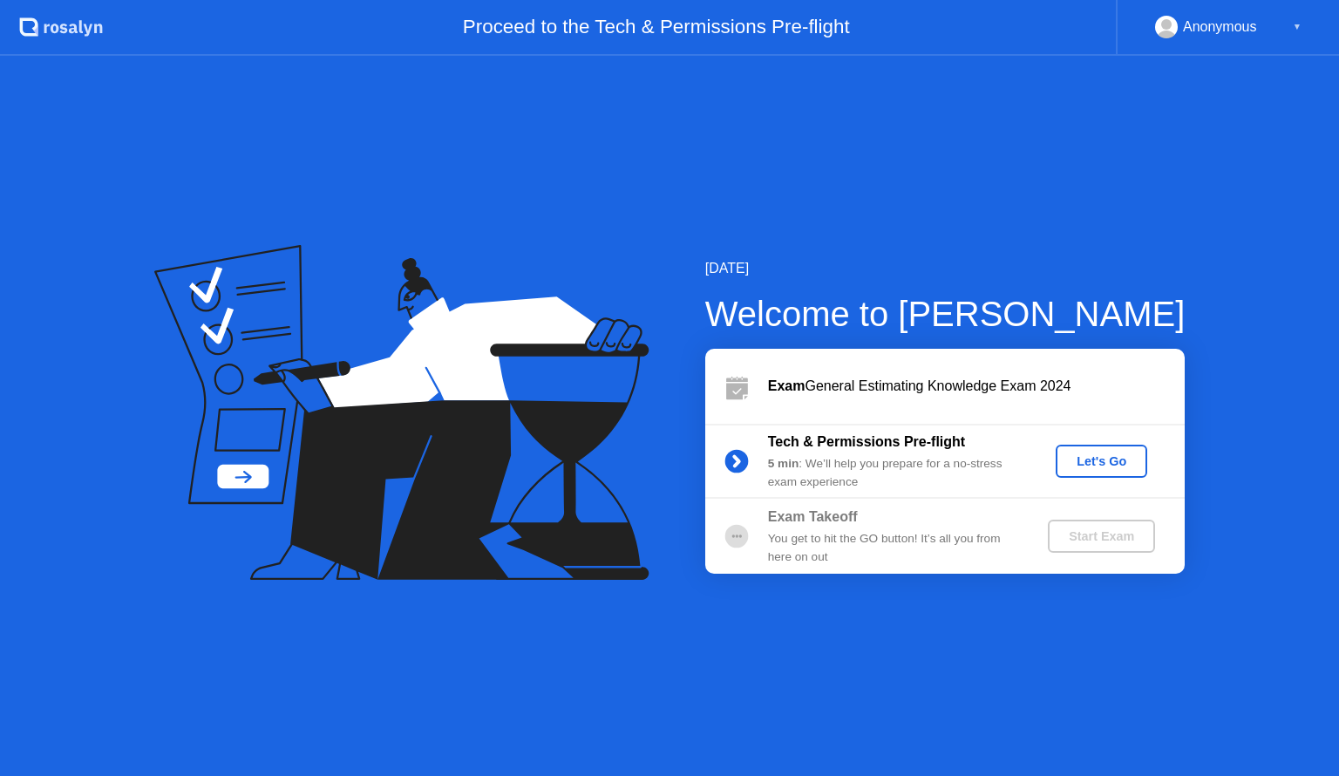  Describe the element at coordinates (786, 385) in the screenshot. I see `b: Exam` at that location.